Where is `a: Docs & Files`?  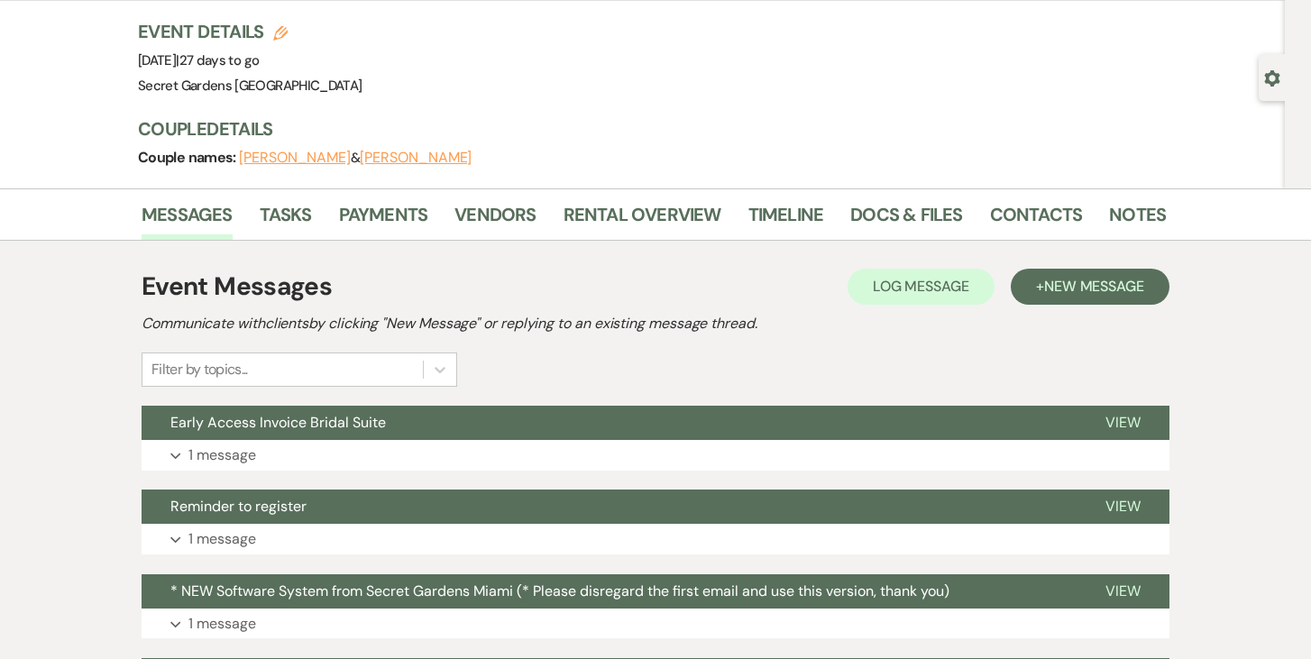 a: Docs & Files is located at coordinates (906, 220).